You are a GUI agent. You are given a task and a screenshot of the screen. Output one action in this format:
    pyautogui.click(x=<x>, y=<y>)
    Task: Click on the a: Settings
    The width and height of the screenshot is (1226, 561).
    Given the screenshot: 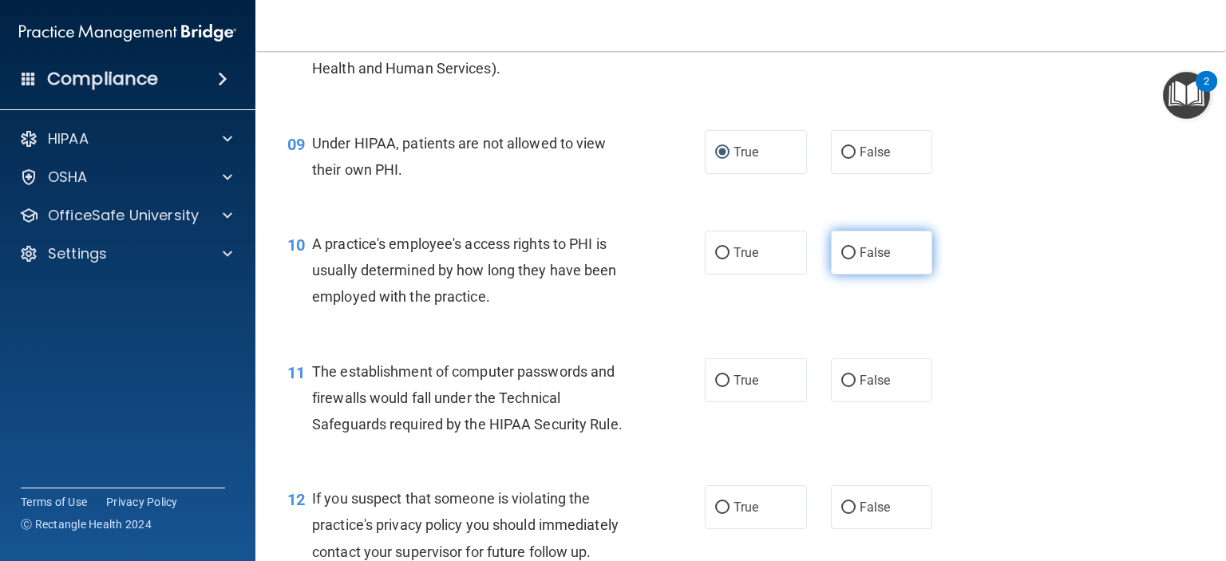 What is the action you would take?
    pyautogui.click(x=125, y=254)
    